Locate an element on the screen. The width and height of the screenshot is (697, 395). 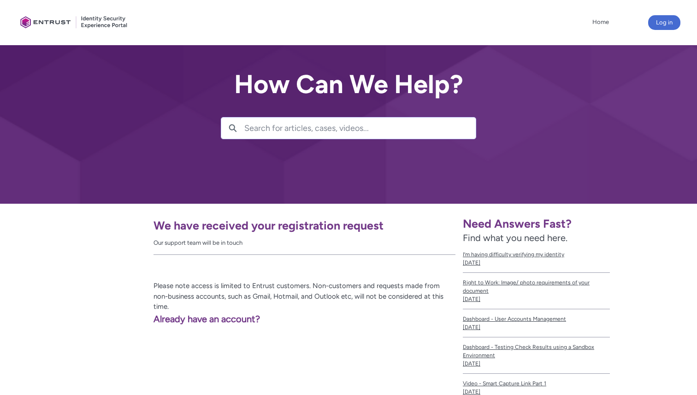
h1: We have received your registration request is located at coordinates (304, 225).